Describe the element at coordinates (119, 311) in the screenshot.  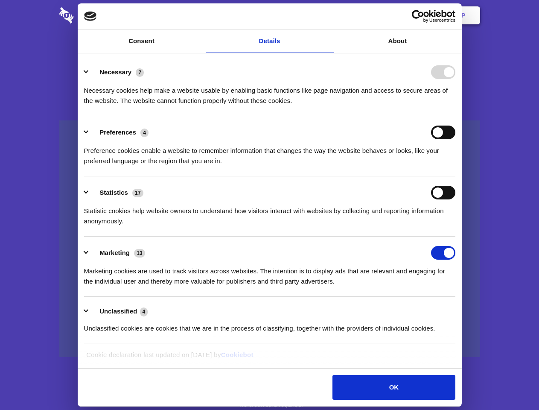
I see `button: Unclassified (4)` at that location.